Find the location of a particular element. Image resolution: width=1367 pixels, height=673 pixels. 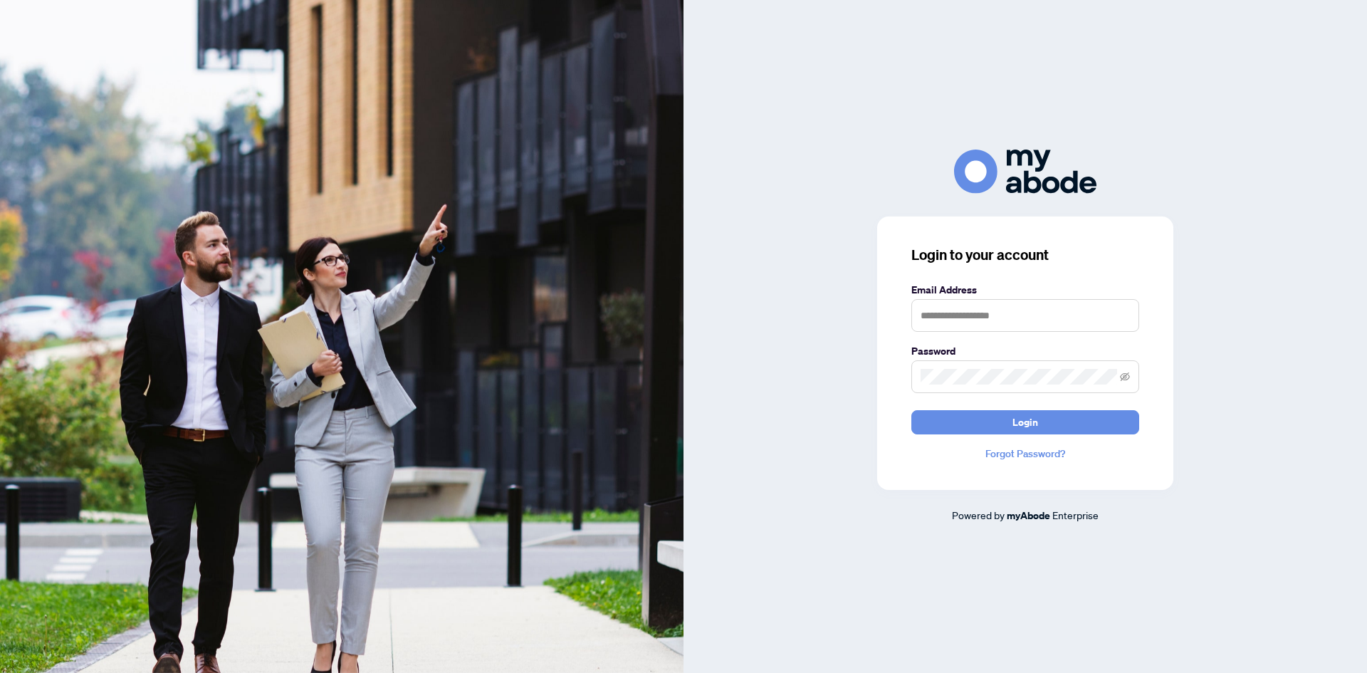

button: Login is located at coordinates (1025, 422).